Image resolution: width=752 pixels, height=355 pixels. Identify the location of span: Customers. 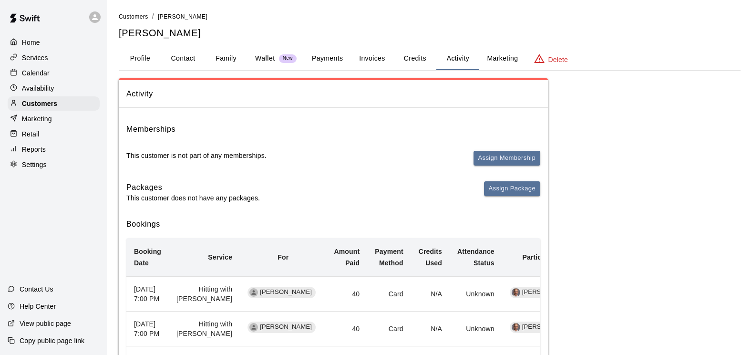
(133, 17).